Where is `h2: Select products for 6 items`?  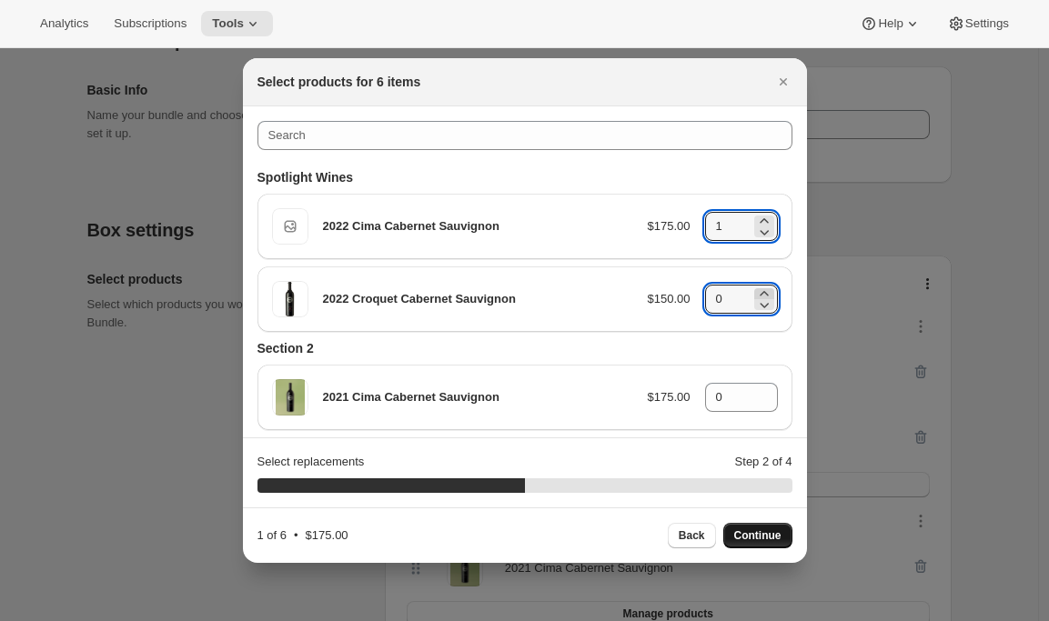 h2: Select products for 6 items is located at coordinates (339, 82).